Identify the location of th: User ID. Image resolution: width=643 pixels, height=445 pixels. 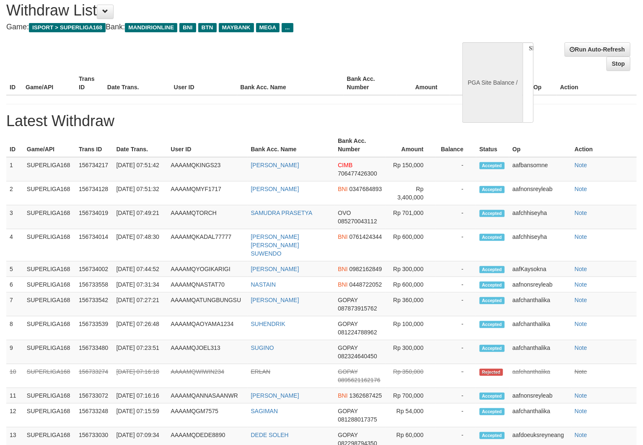
(204, 83).